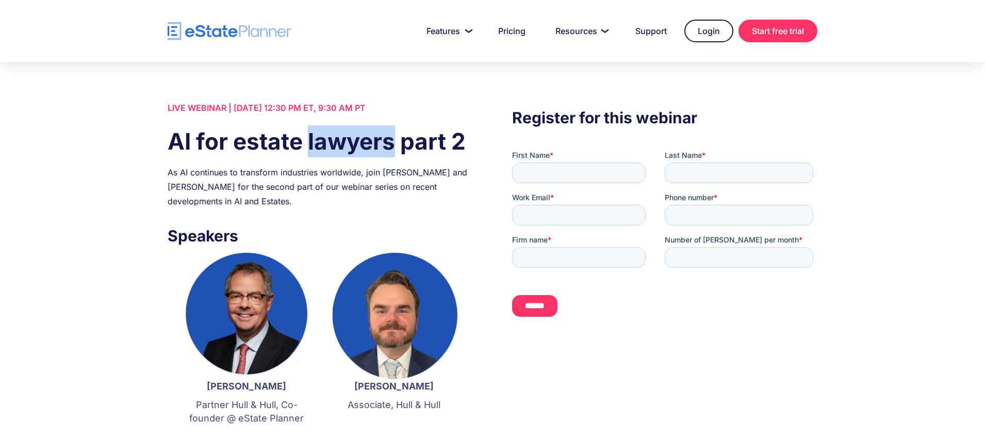 Image resolution: width=985 pixels, height=438 pixels. I want to click on span: Phone number, so click(177, 47).